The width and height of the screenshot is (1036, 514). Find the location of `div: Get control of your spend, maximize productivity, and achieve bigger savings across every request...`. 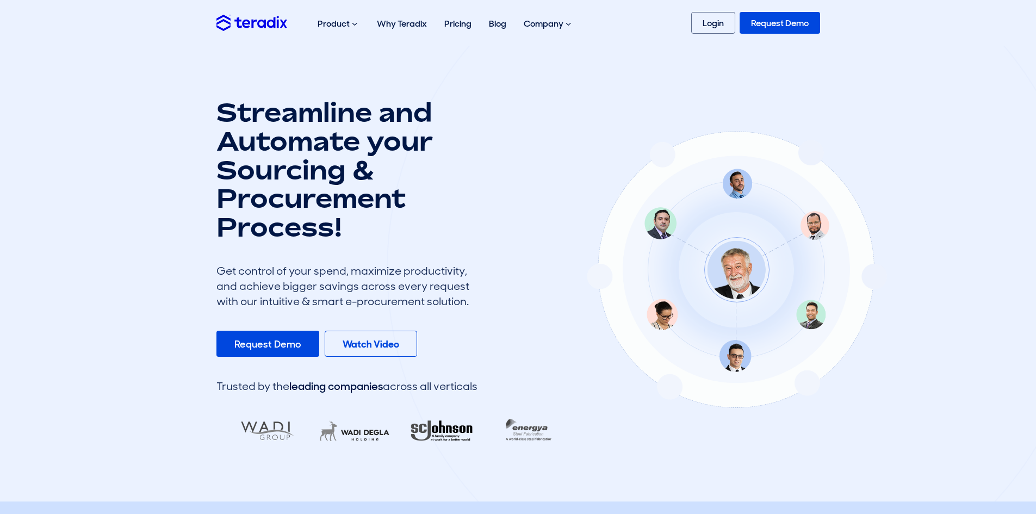

div: Get control of your spend, maximize productivity, and achieve bigger savings across every request... is located at coordinates (347, 286).